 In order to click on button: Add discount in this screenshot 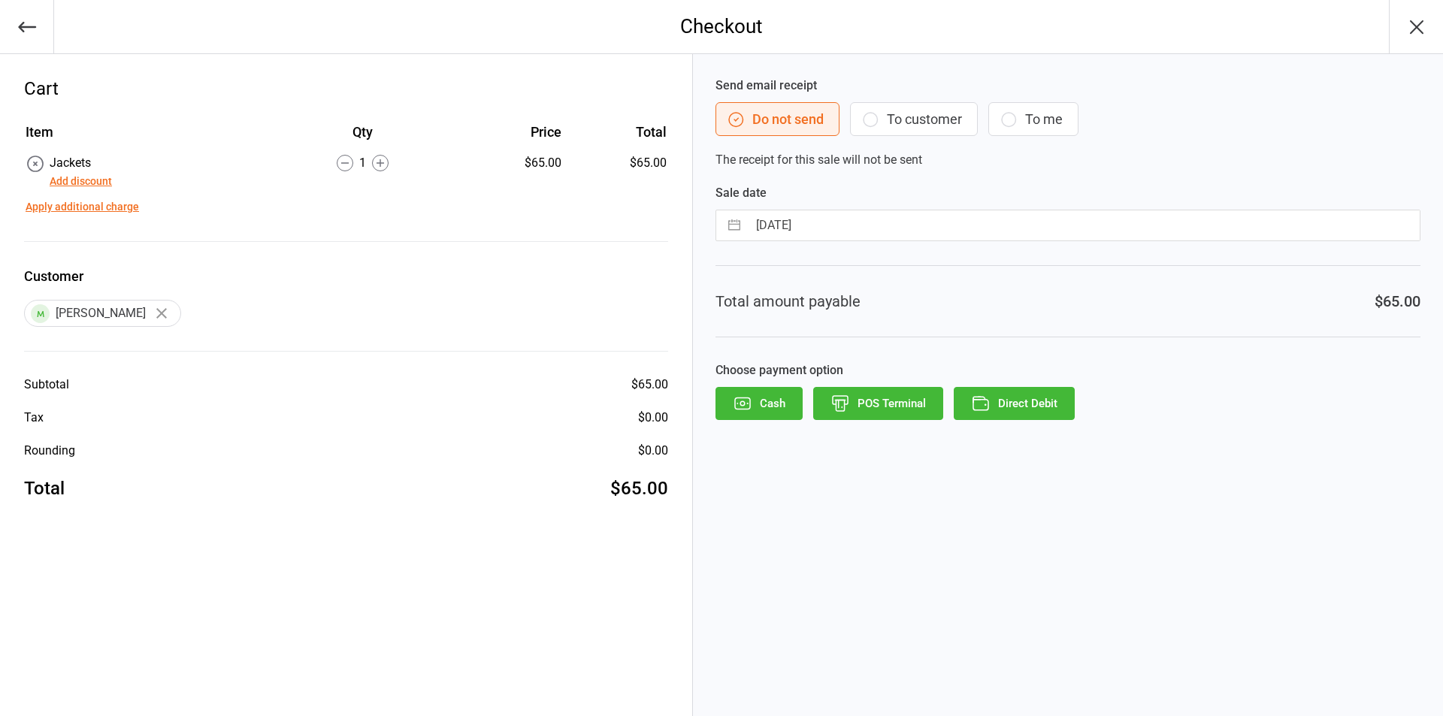, I will do `click(80, 181)`.